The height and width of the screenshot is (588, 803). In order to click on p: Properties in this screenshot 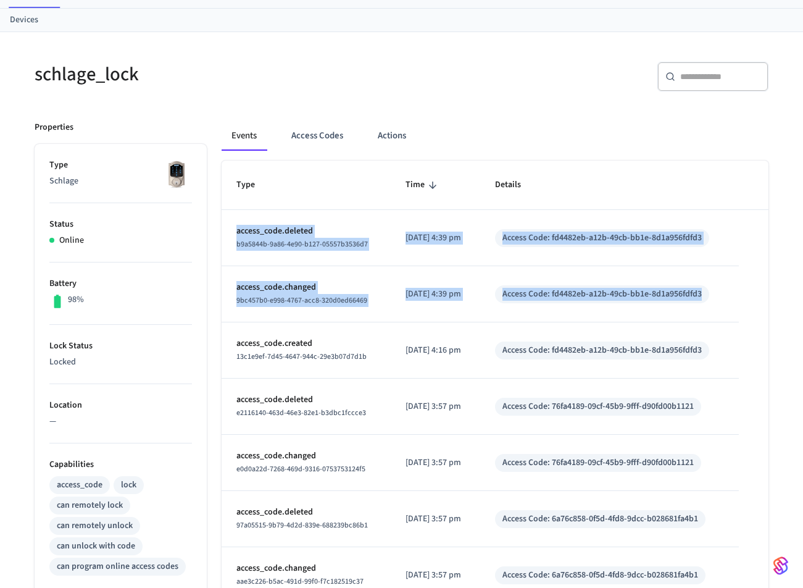, I will do `click(54, 127)`.